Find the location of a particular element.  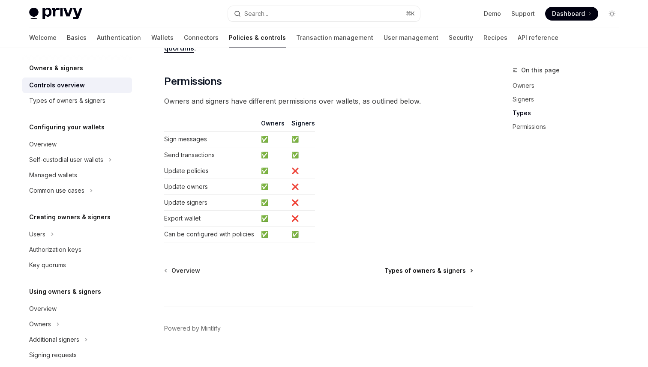

div: Key quorums is located at coordinates (48, 265).